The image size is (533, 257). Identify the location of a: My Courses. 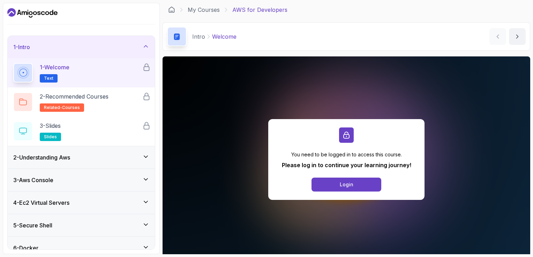
(204, 10).